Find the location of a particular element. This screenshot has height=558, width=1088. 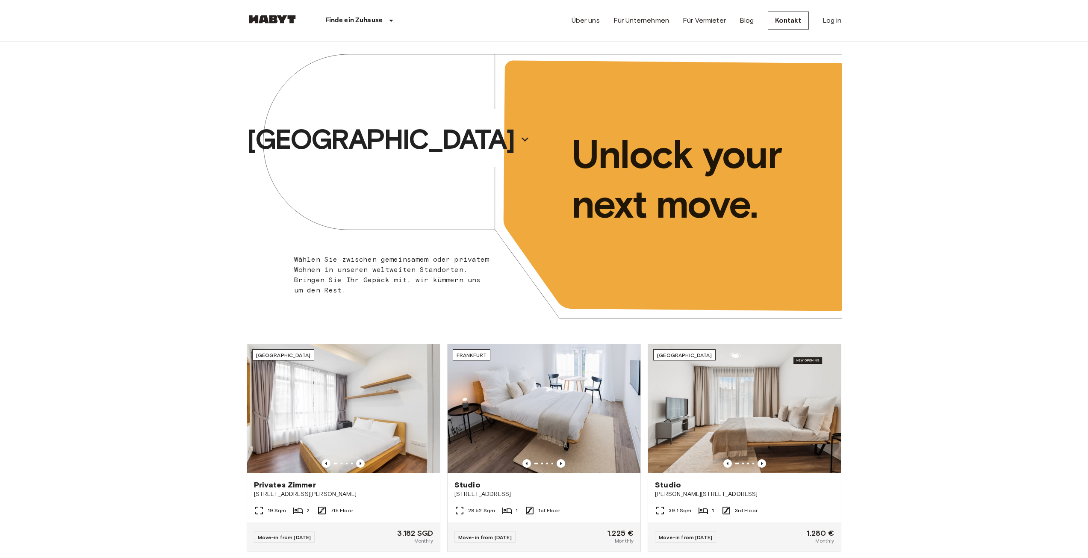

span: Frankfurt is located at coordinates (471, 355).